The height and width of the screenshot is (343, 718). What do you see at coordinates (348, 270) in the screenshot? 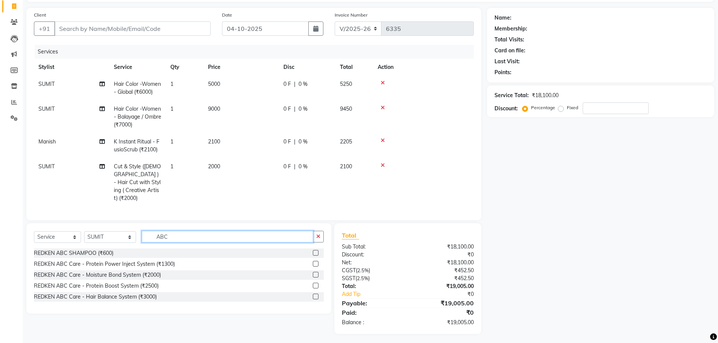
I see `span: CGST` at bounding box center [348, 270].